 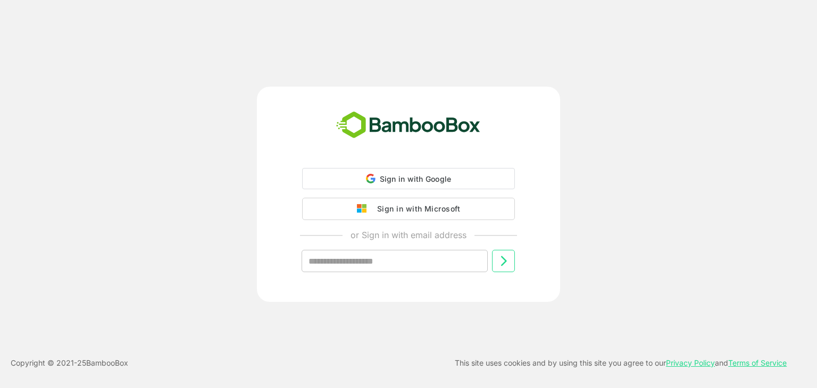 I want to click on span: Sign in with Google, so click(x=415, y=179).